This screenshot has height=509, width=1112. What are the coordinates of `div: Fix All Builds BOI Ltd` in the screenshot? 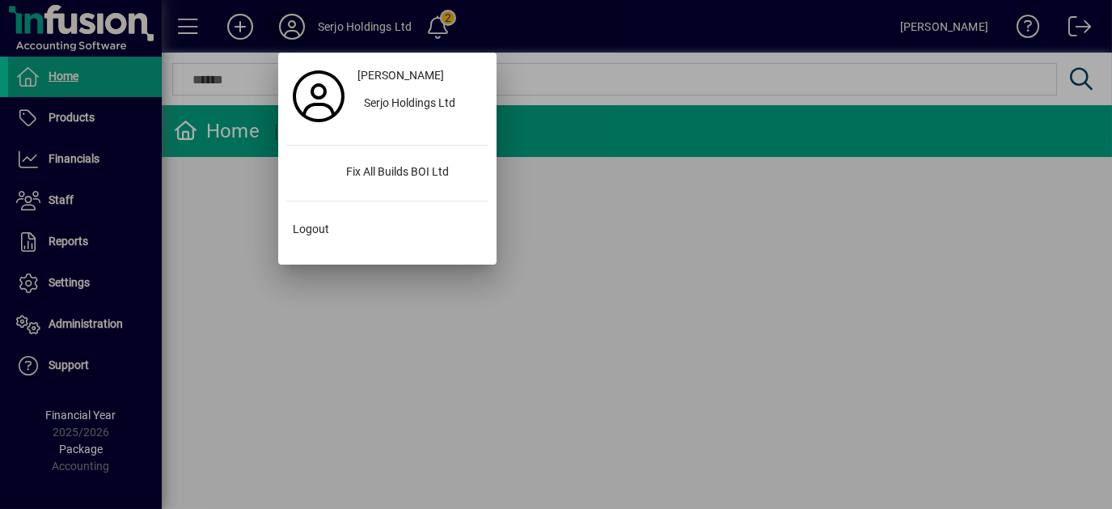 It's located at (411, 173).